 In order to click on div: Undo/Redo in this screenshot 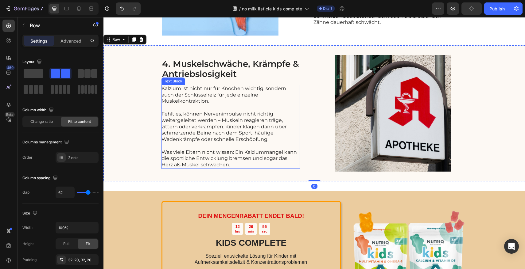, I will do `click(128, 9)`.